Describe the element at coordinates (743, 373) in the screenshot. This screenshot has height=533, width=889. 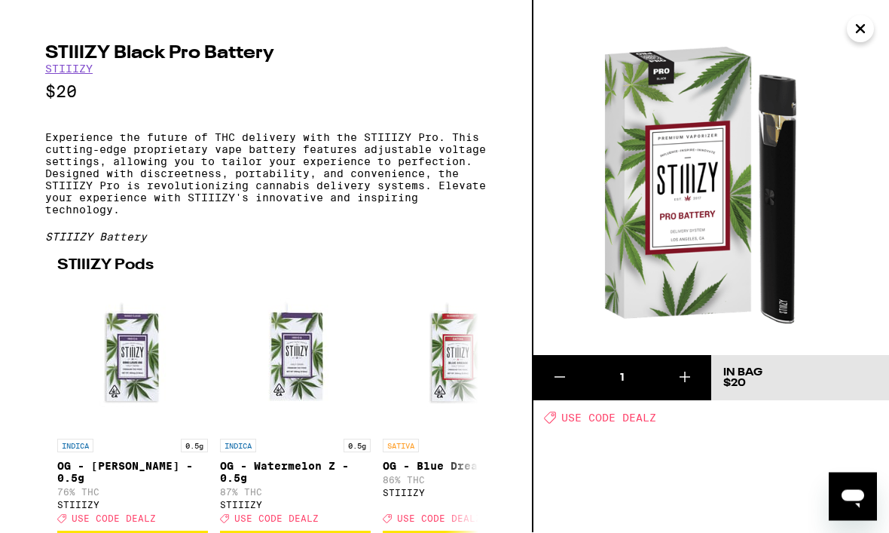
I see `div: In Bag` at that location.